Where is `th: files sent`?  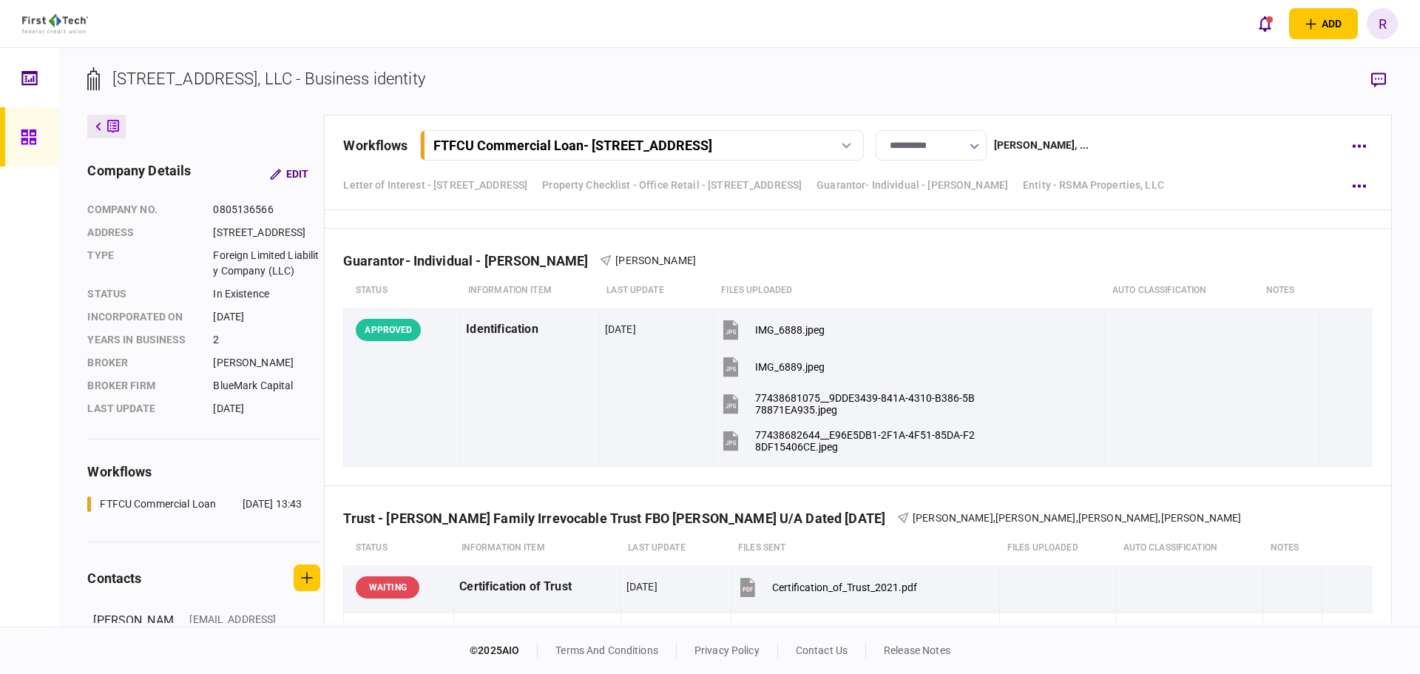 th: files sent is located at coordinates (865, 548).